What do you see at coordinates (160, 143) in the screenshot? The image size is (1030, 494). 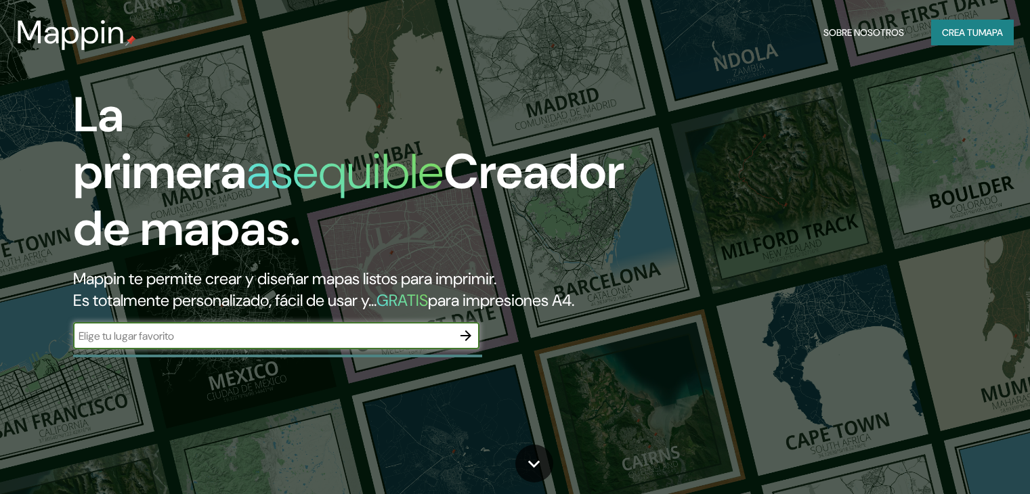 I see `font: La primera` at bounding box center [160, 143].